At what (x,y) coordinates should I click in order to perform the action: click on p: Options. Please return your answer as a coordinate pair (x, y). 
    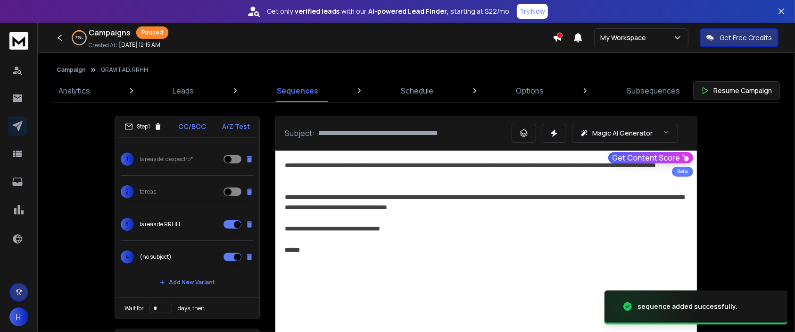
    Looking at the image, I should click on (530, 91).